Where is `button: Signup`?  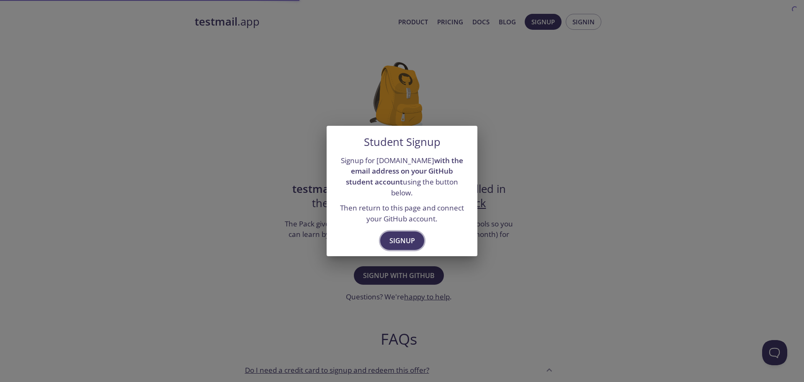
button: Signup is located at coordinates (402, 240).